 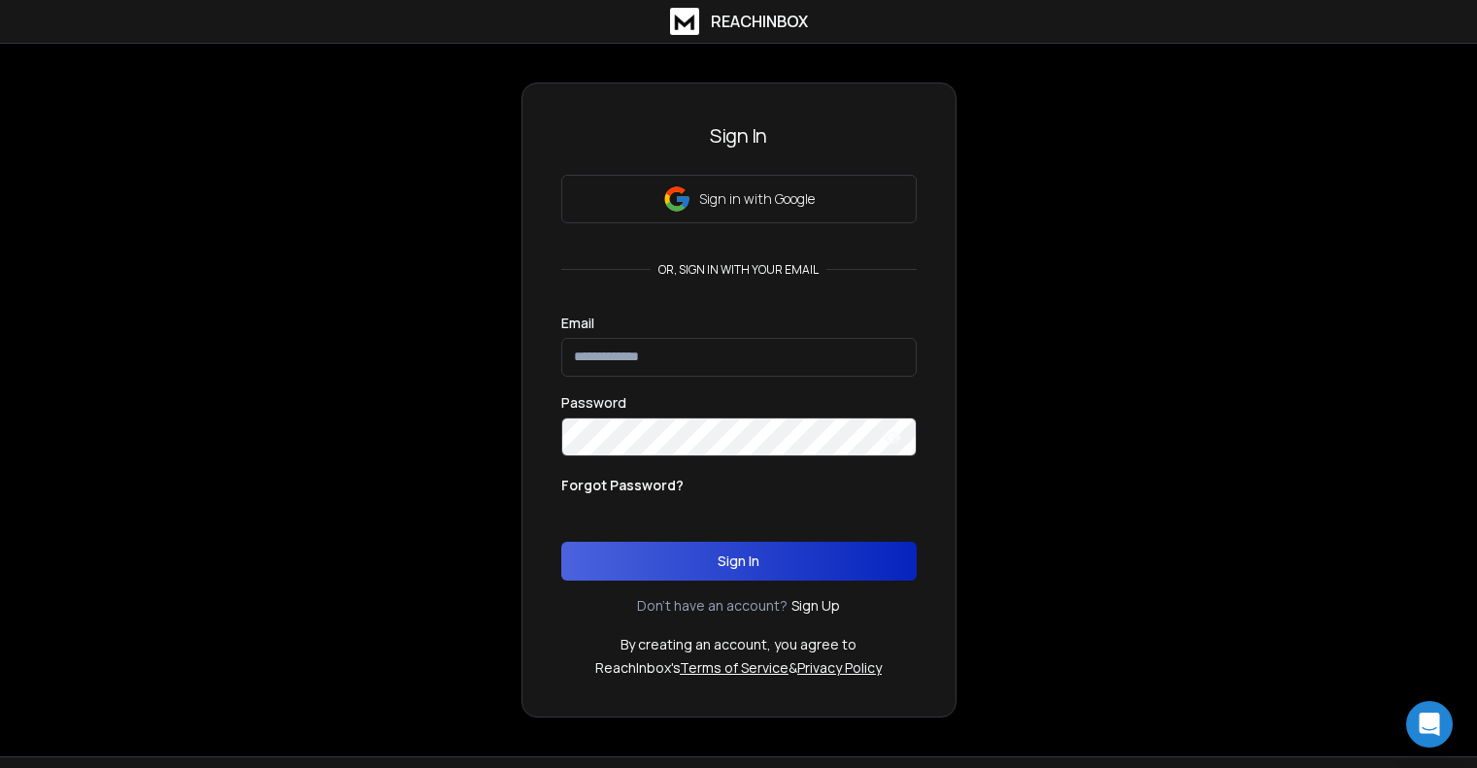 What do you see at coordinates (756, 199) in the screenshot?
I see `p: Sign in with Google` at bounding box center [756, 199].